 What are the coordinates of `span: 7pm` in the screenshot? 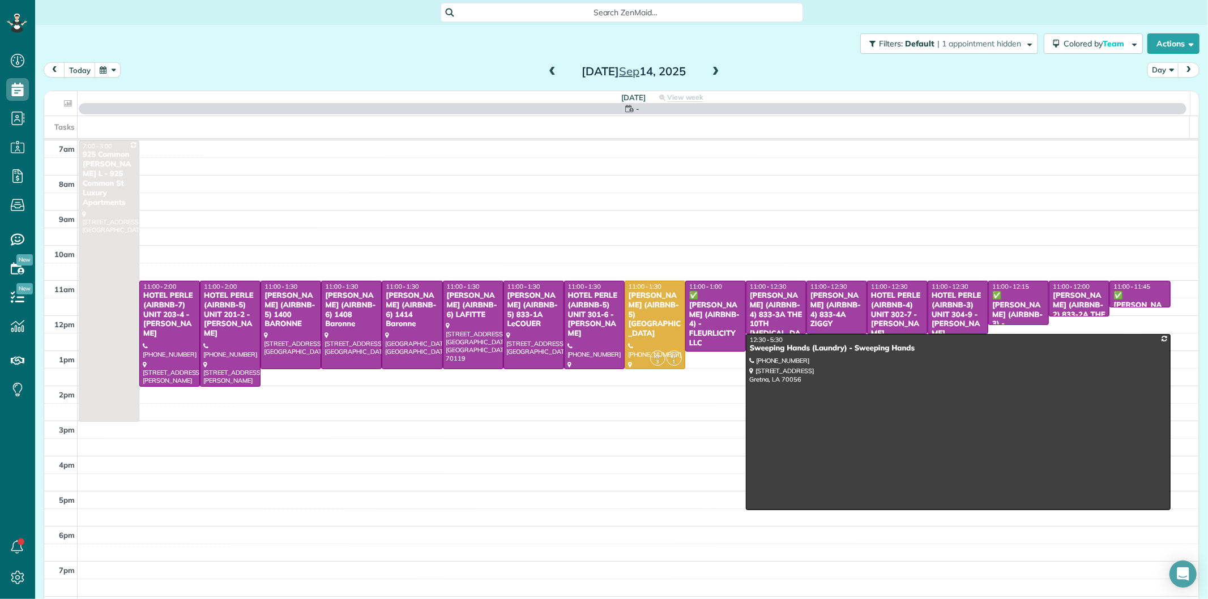 It's located at (67, 570).